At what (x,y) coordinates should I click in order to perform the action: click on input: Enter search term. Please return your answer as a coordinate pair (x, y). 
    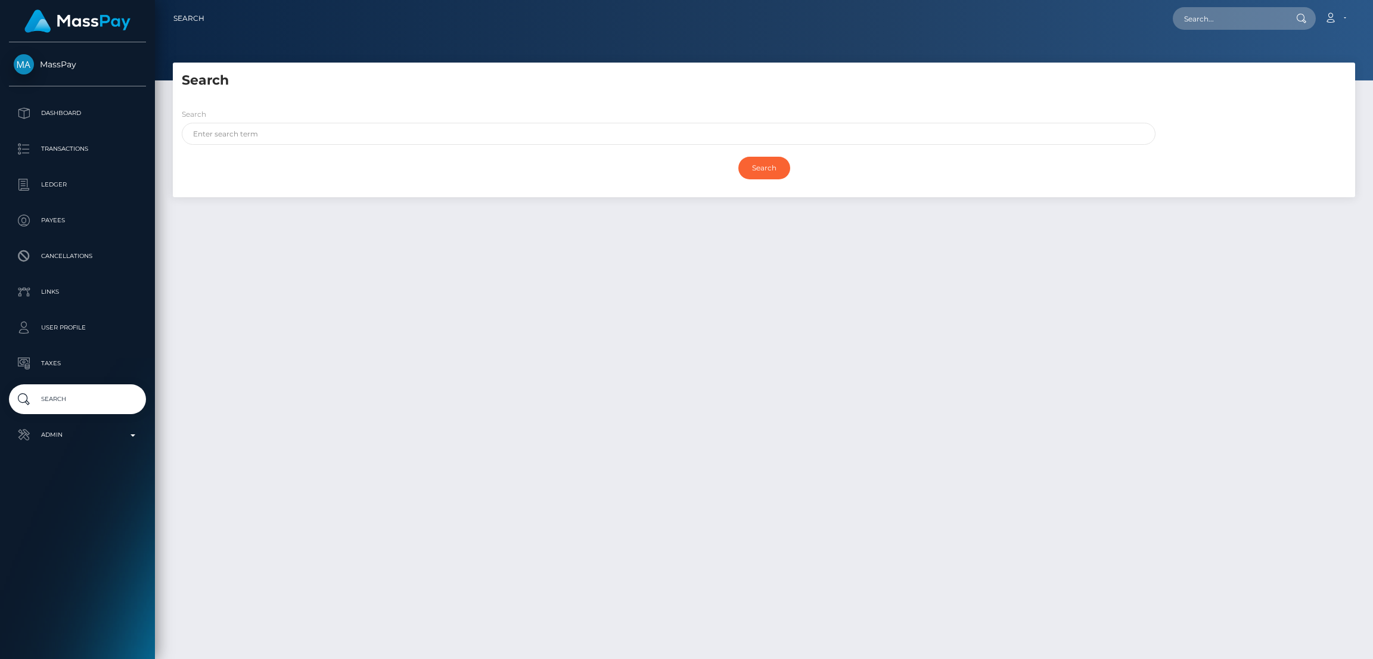
    Looking at the image, I should click on (669, 134).